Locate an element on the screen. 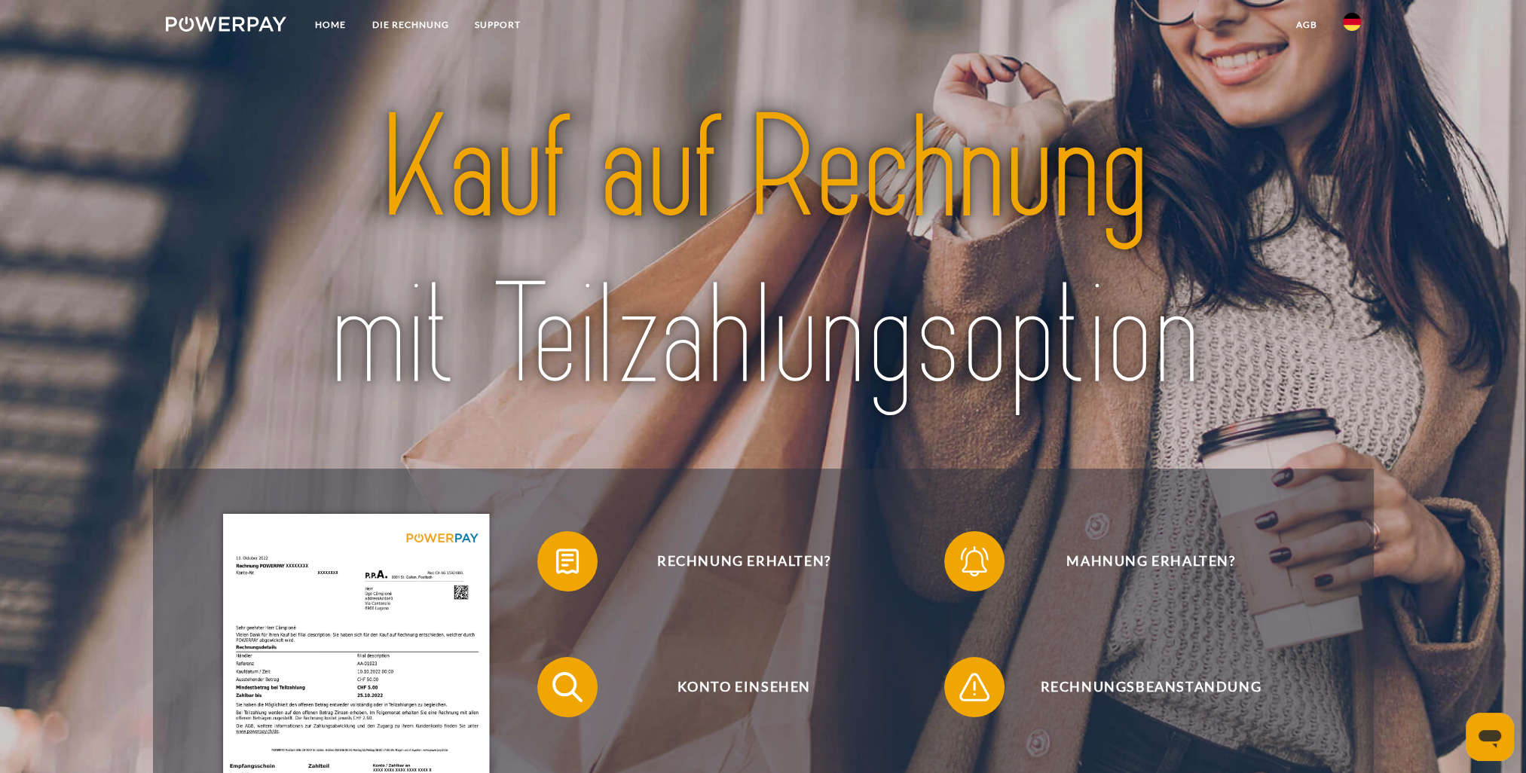  img: qb_bell.svg is located at coordinates (974, 561).